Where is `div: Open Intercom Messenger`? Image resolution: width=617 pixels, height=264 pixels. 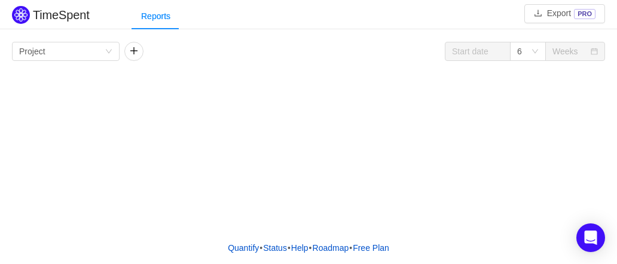
div: Open Intercom Messenger is located at coordinates (591, 238).